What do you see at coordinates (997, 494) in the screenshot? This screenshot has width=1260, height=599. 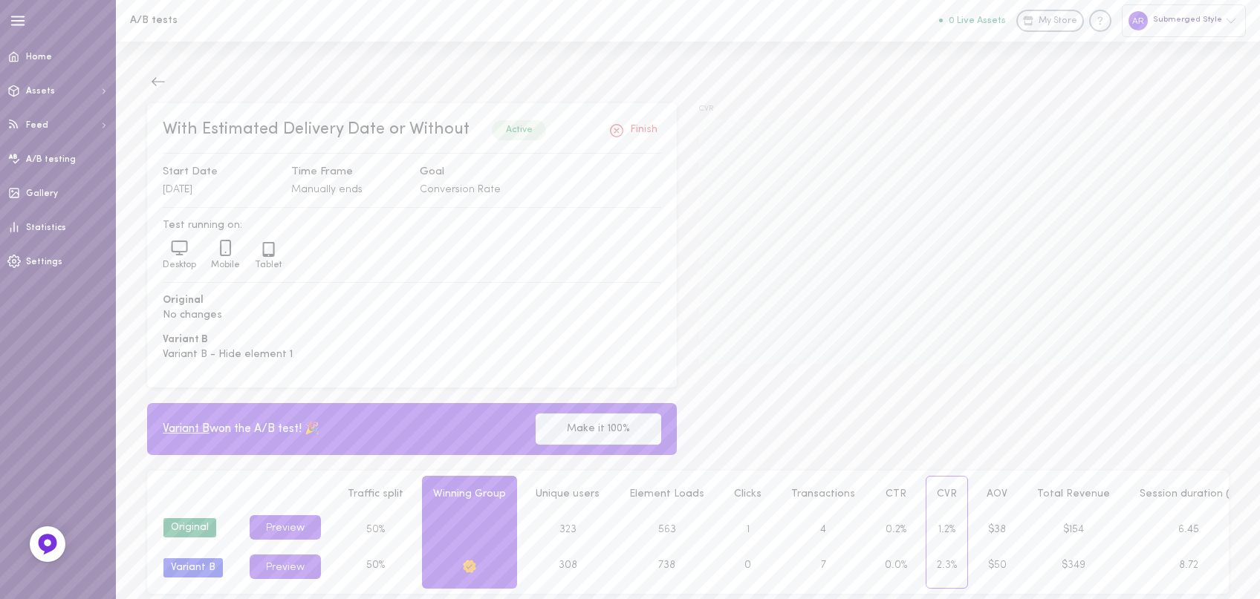 I see `span: AOV` at bounding box center [997, 494].